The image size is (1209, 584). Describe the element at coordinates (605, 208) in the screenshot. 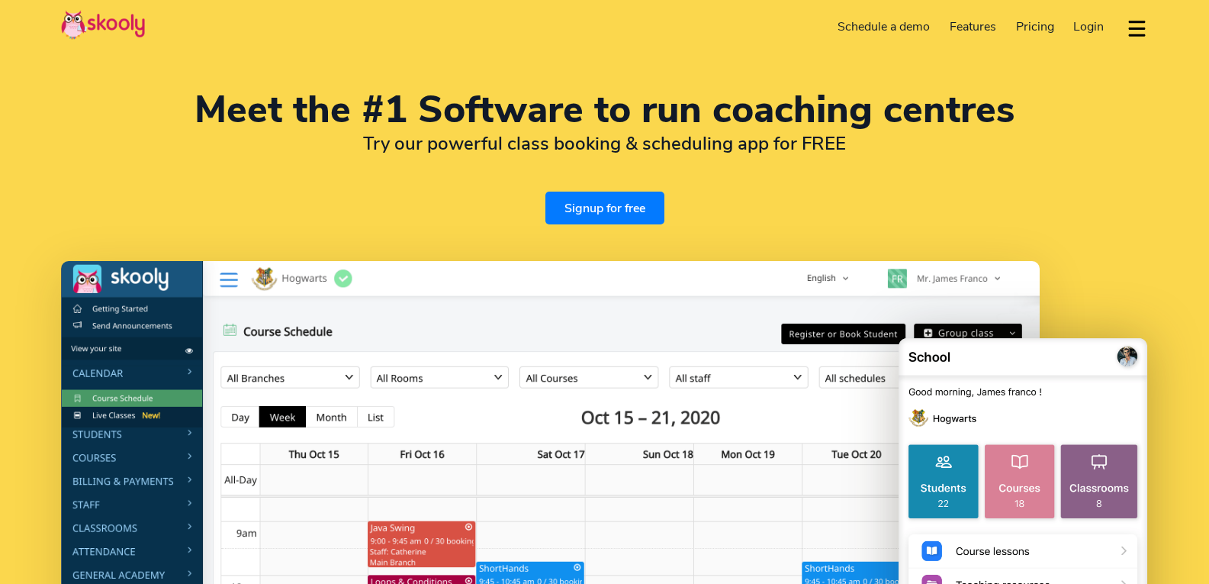

I see `a: Signup for free` at that location.